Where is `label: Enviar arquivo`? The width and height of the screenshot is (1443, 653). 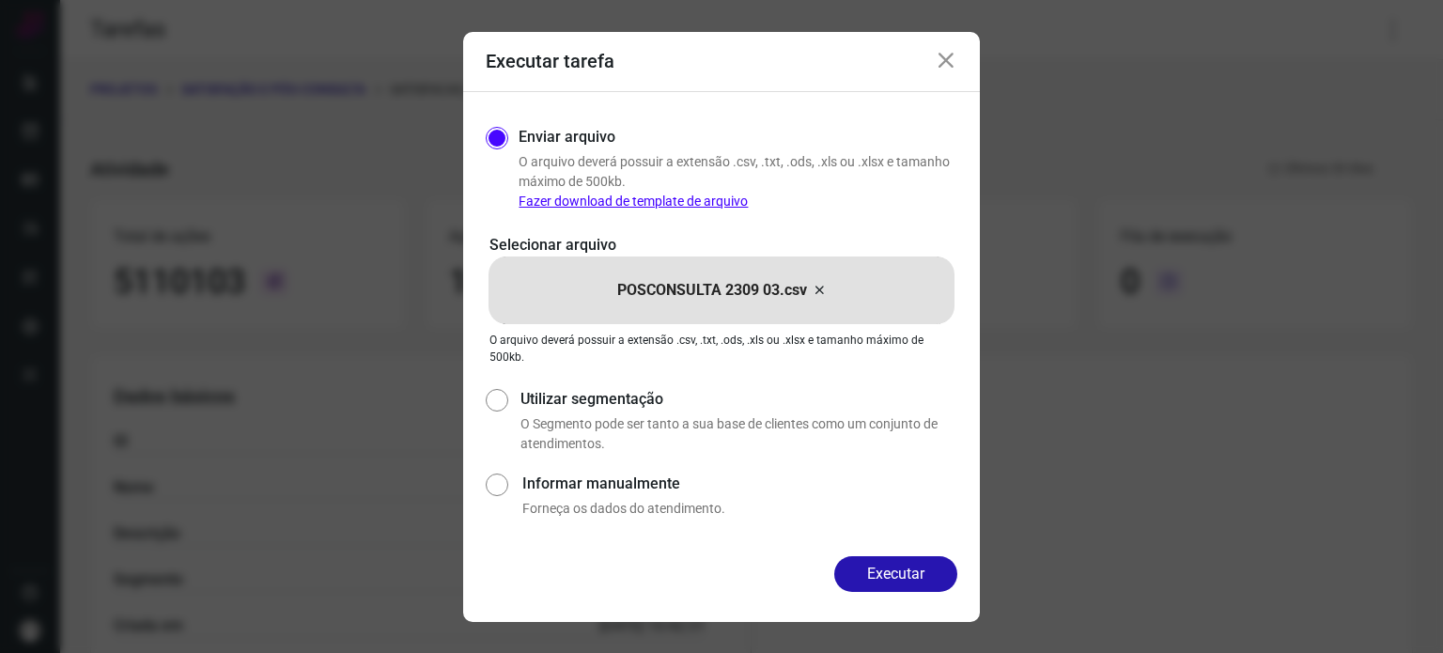
label: Enviar arquivo is located at coordinates (567, 137).